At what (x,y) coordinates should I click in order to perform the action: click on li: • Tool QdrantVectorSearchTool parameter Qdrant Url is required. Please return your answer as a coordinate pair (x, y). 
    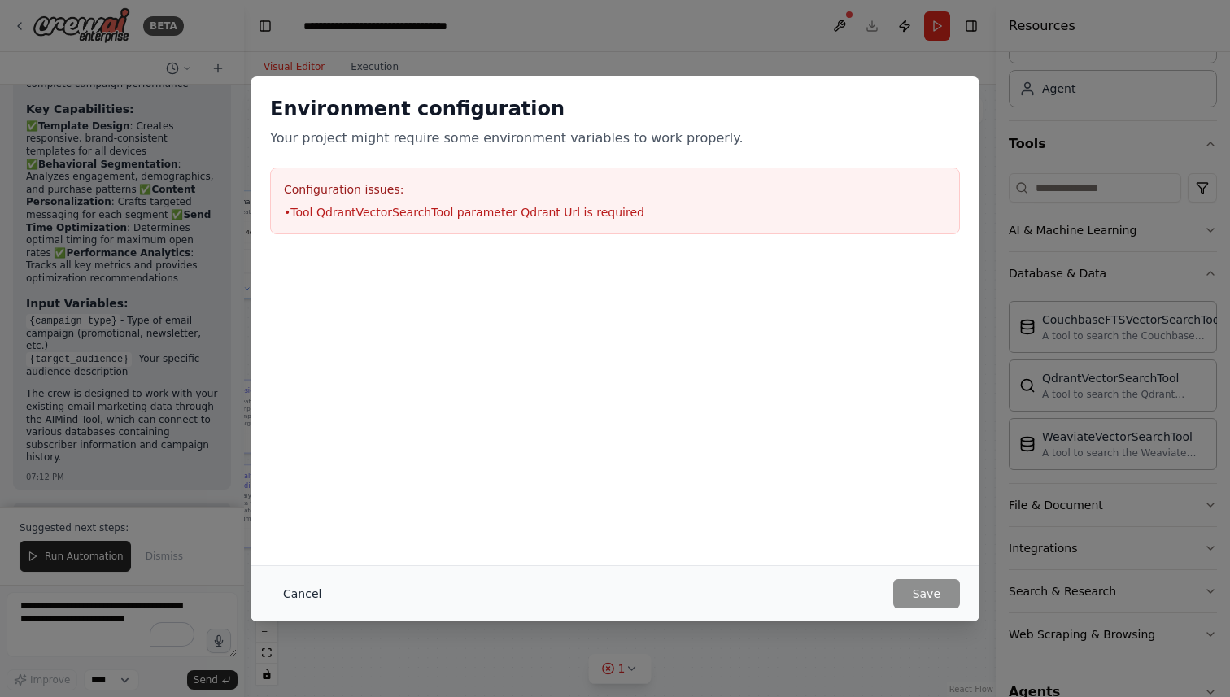
    Looking at the image, I should click on (615, 212).